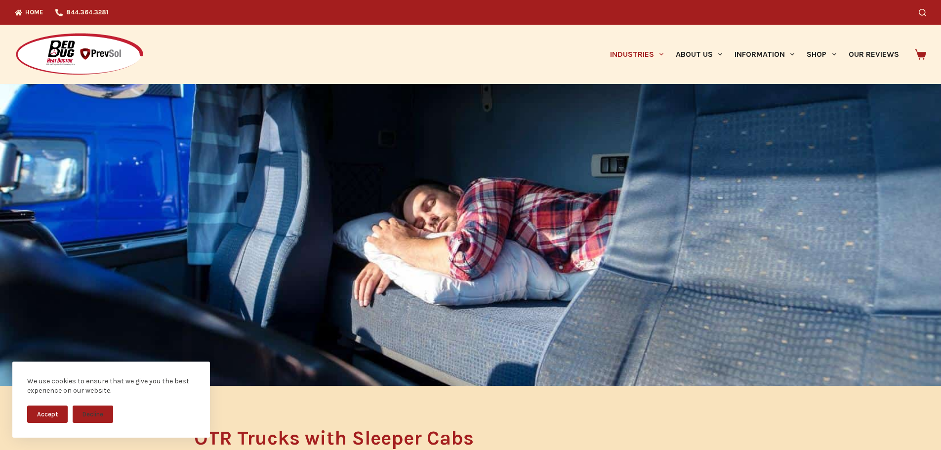  I want to click on button: Open LiveChat chat widget, so click(23, 19).